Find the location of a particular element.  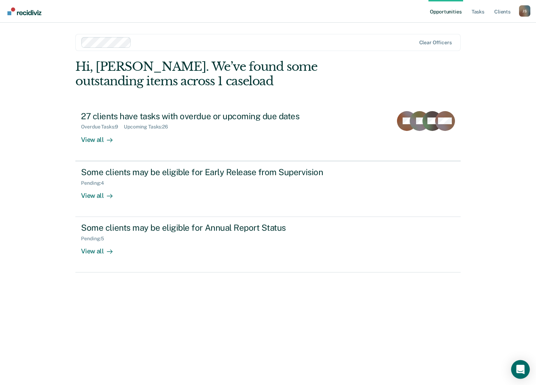

button: Profile dropdown button is located at coordinates (525, 11).